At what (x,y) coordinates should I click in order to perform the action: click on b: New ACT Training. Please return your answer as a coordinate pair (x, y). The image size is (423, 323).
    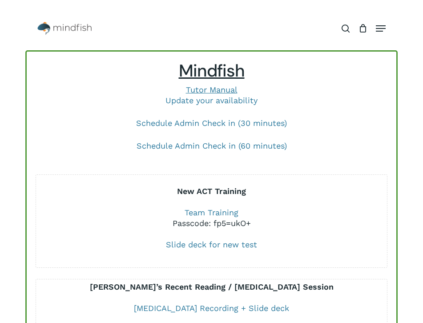
    Looking at the image, I should click on (211, 191).